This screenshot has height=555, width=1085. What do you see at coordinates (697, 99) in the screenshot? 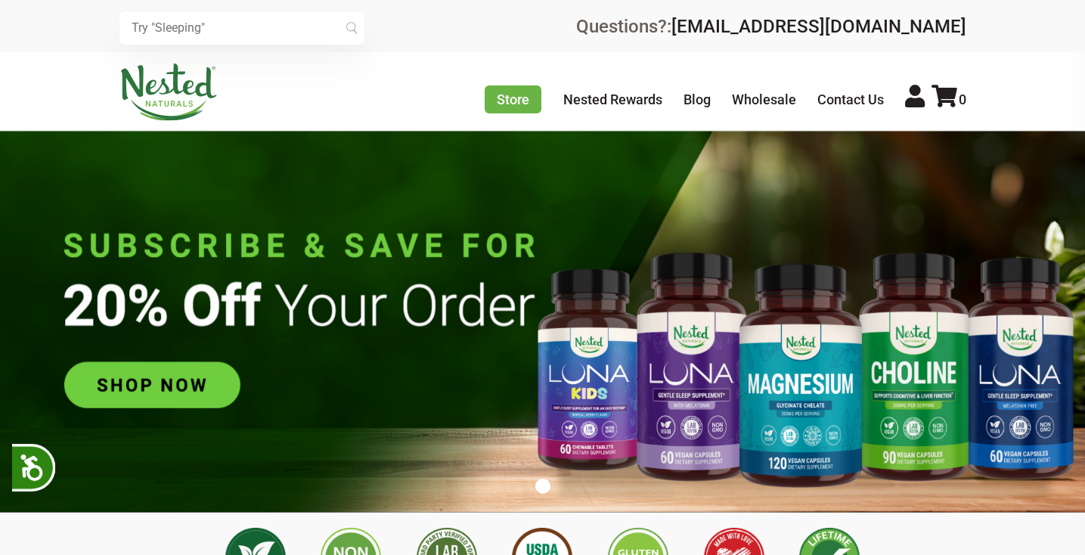
I see `a: Blog` at bounding box center [697, 99].